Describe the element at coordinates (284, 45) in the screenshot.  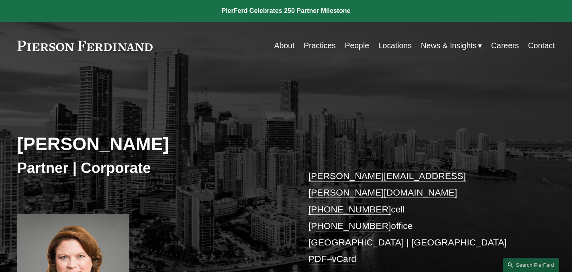
I see `a: About` at that location.